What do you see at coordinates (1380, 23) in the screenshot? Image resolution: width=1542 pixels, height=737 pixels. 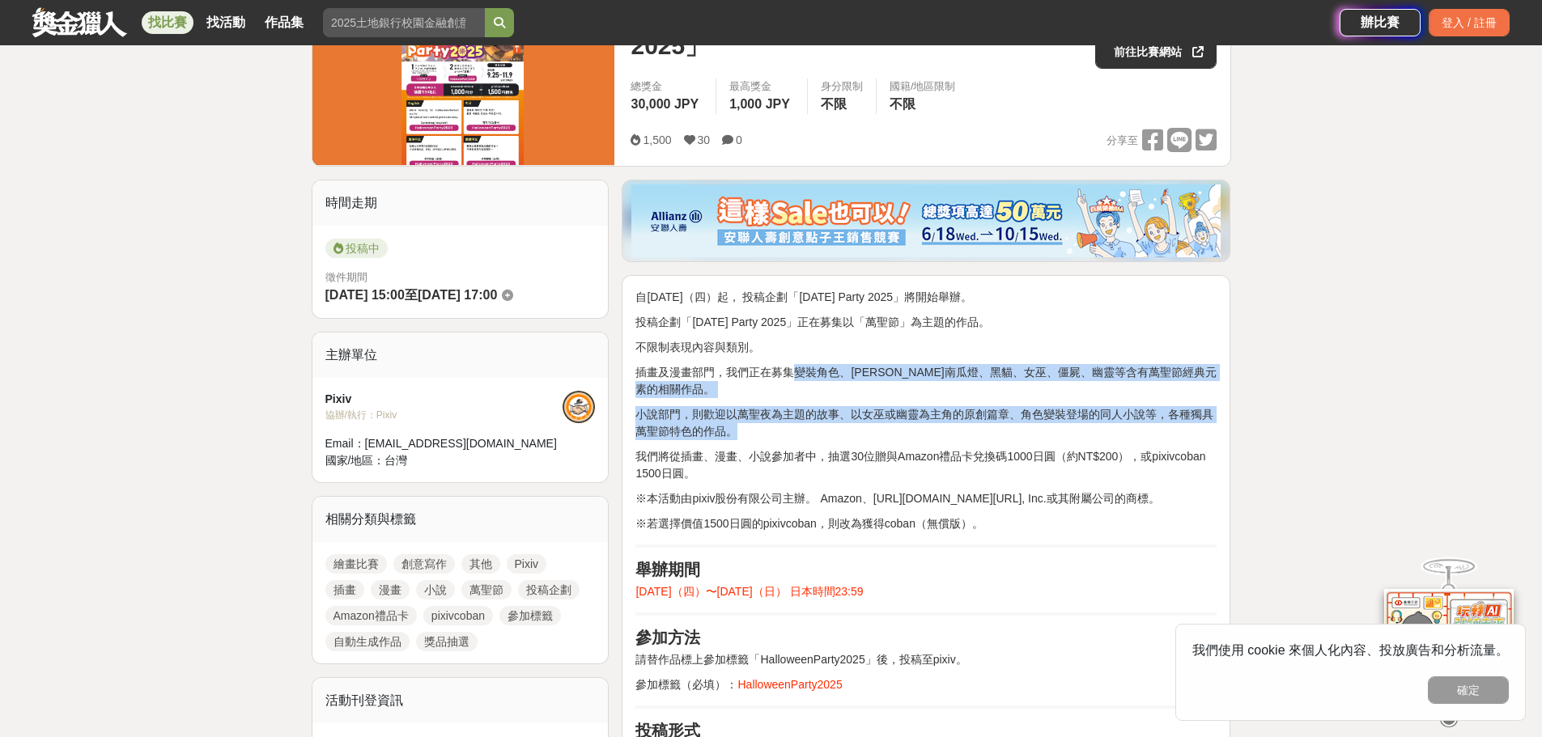 I see `div: 辦比賽` at bounding box center [1380, 23].